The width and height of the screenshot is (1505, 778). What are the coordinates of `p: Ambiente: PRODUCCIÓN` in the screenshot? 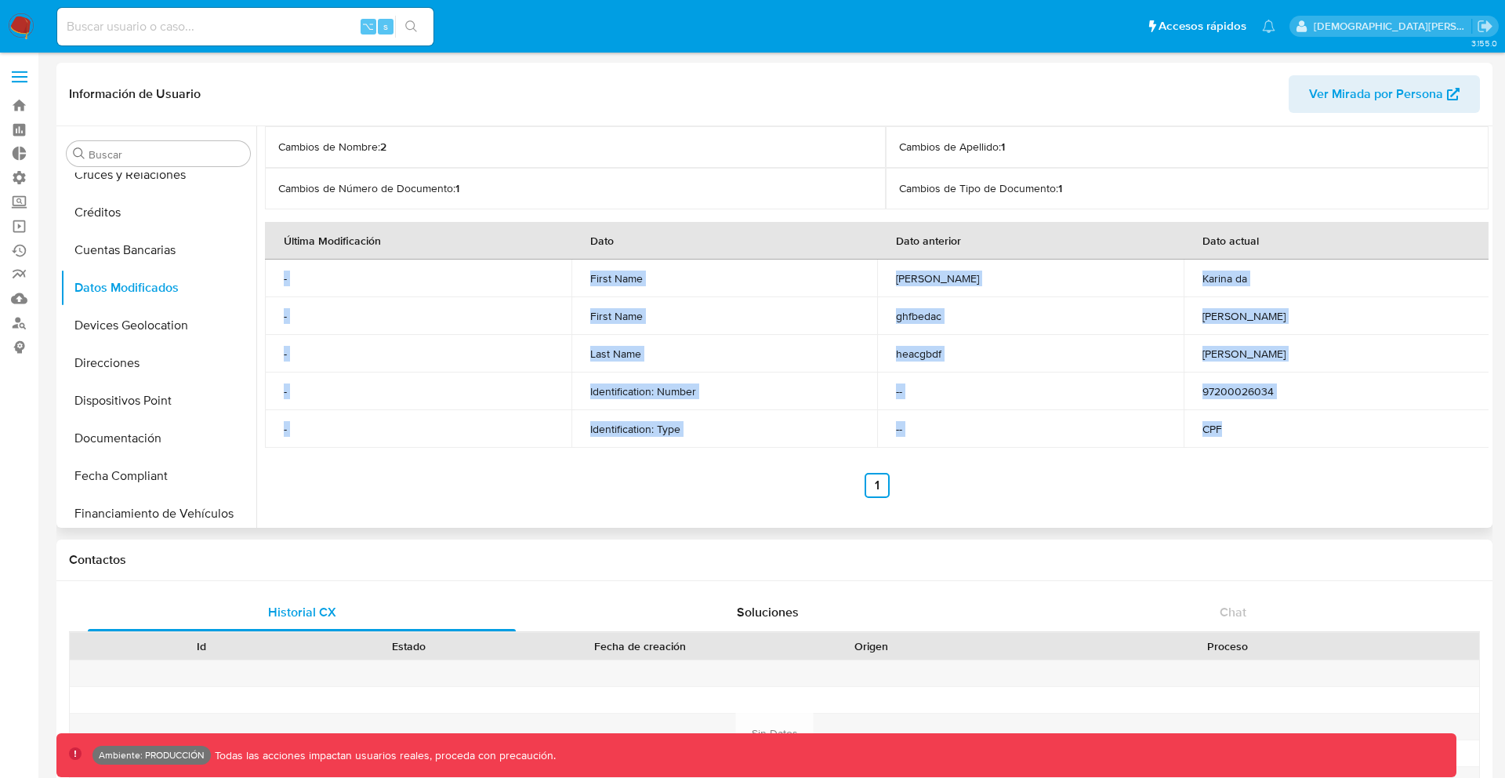 It's located at (151, 755).